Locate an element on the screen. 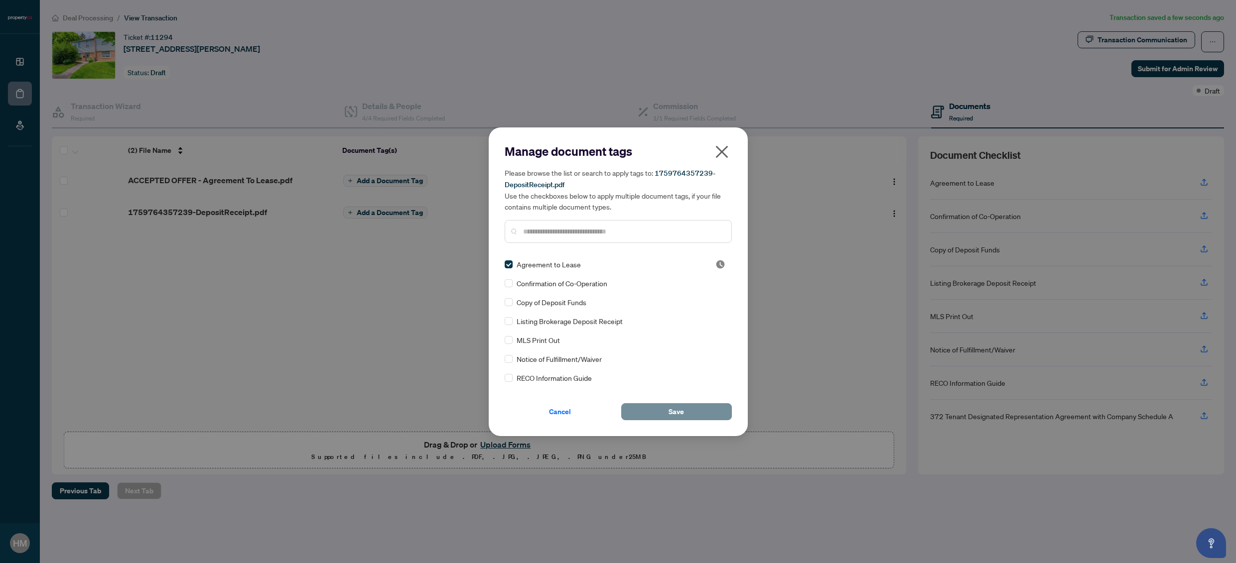 Image resolution: width=1236 pixels, height=563 pixels. h5: Please browse the list or search to apply tags to: Use the checkboxes below to apply multiple doc... is located at coordinates (618, 190).